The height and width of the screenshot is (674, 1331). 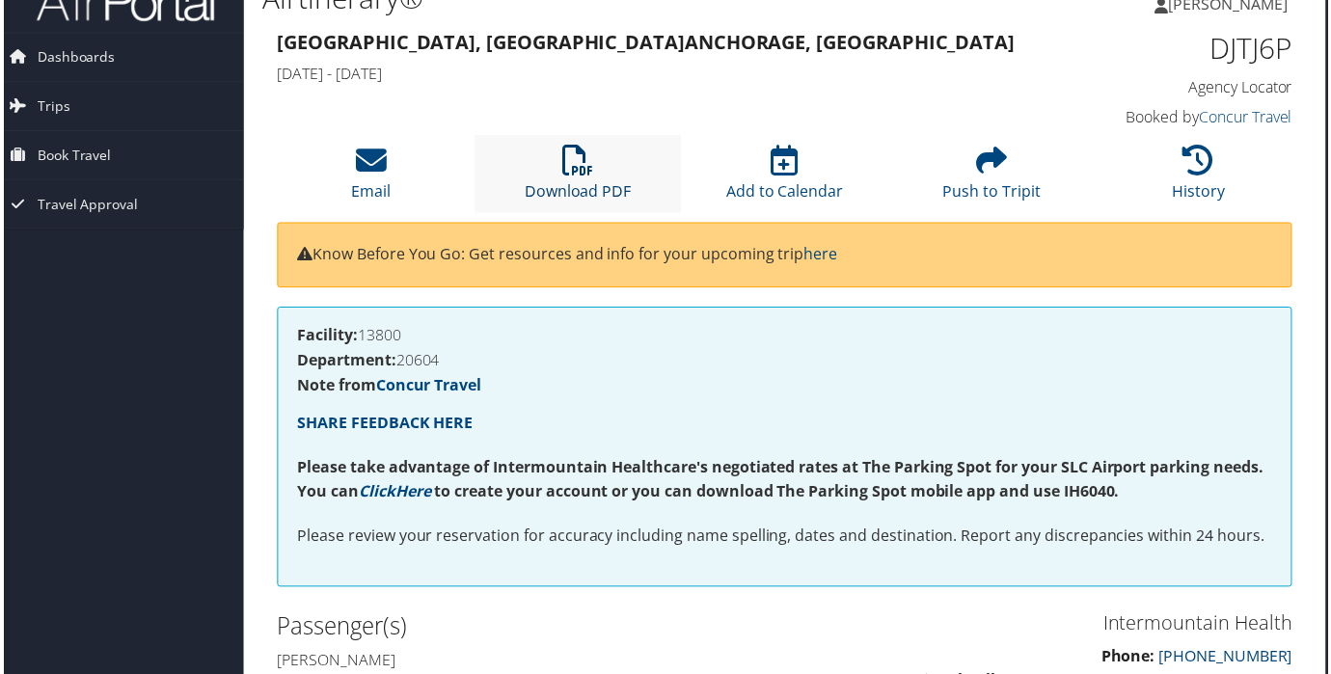 What do you see at coordinates (785, 179) in the screenshot?
I see `a: Add to Calendar` at bounding box center [785, 179].